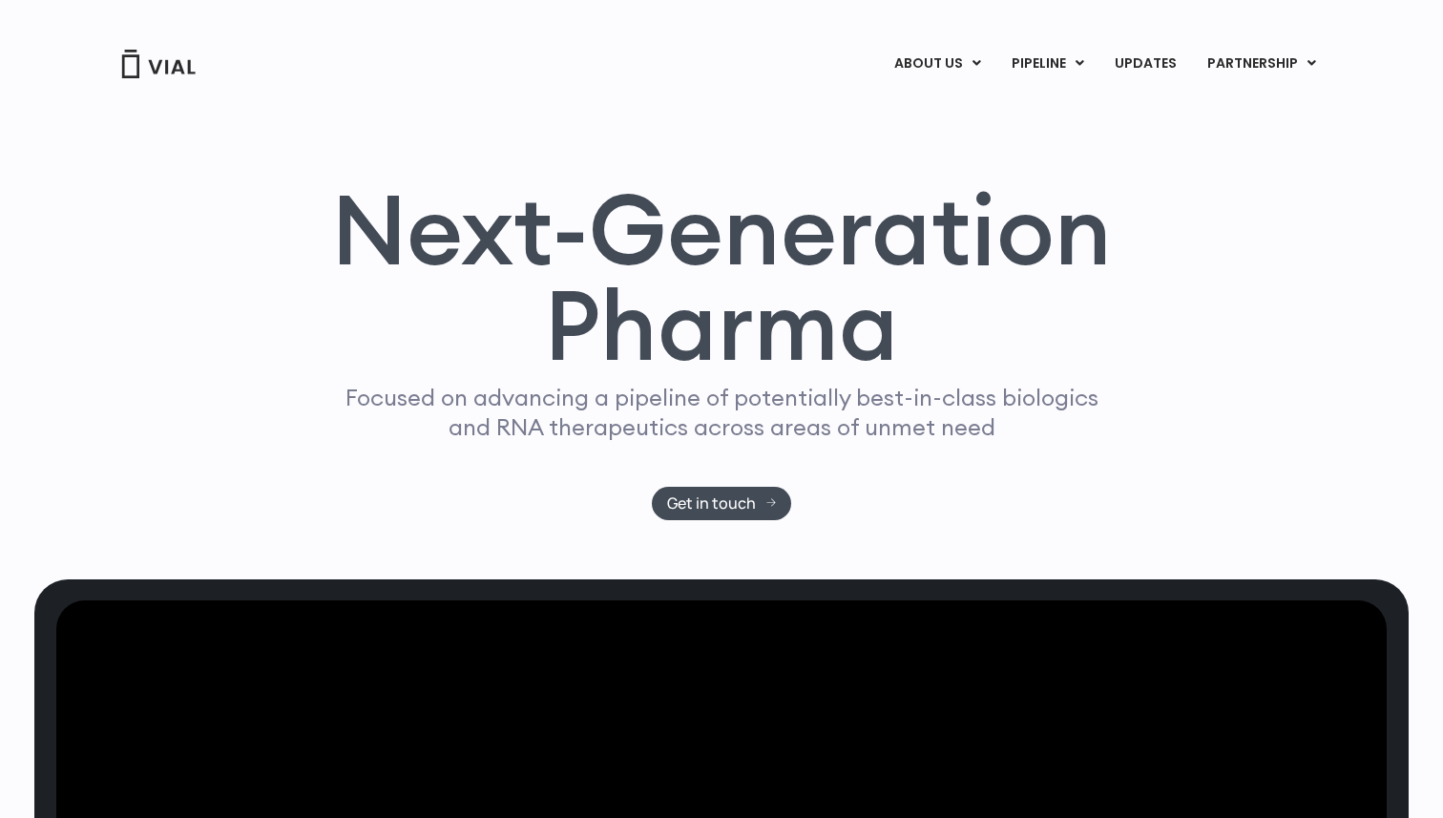 This screenshot has height=818, width=1443. What do you see at coordinates (158, 64) in the screenshot?
I see `img: Vial Logo` at bounding box center [158, 64].